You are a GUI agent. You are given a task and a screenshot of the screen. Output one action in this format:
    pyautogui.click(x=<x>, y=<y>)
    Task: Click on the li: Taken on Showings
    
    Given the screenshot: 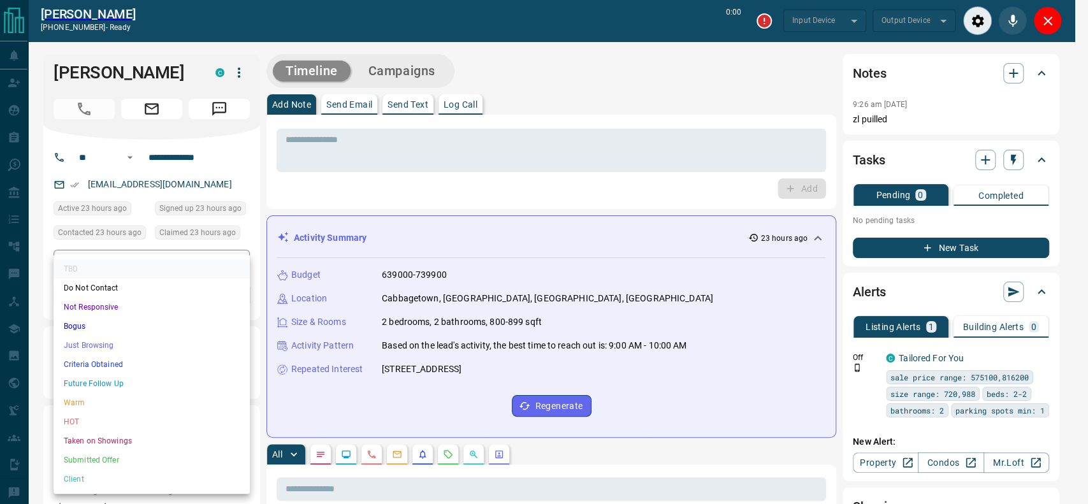 What is the action you would take?
    pyautogui.click(x=152, y=441)
    